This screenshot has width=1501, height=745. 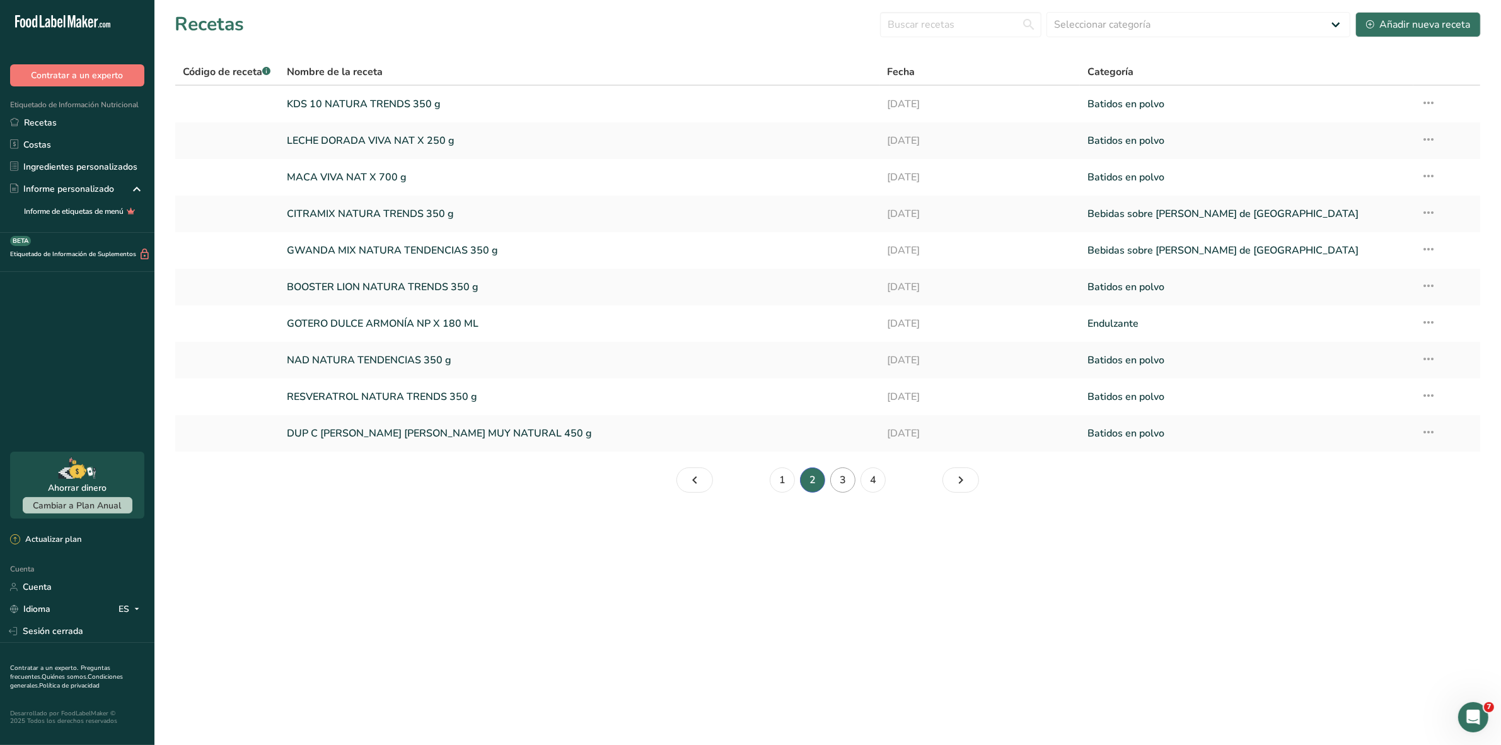 What do you see at coordinates (53, 539) in the screenshot?
I see `font: Actualizar plan` at bounding box center [53, 539].